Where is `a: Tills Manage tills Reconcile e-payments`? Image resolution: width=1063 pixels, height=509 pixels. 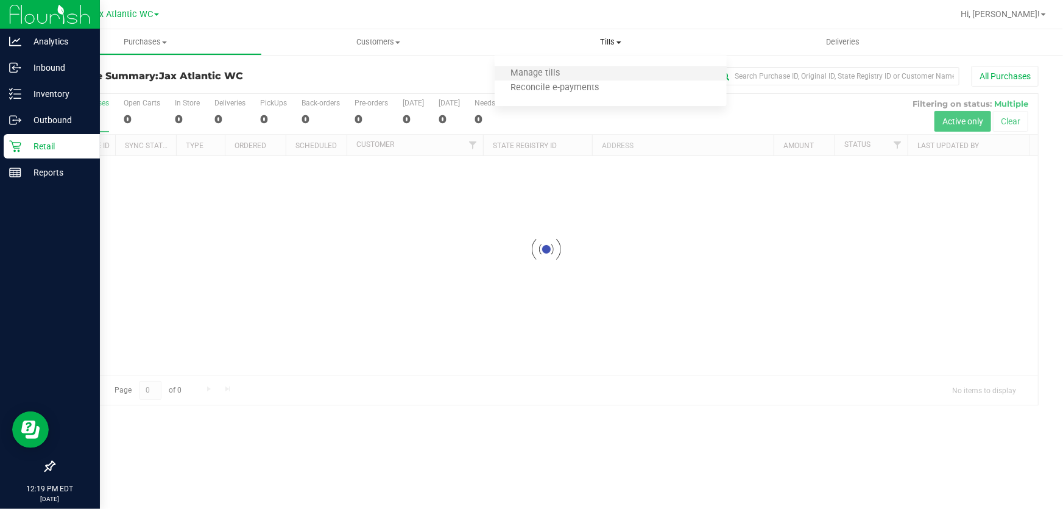
a: Tills Manage tills Reconcile e-payments is located at coordinates (611, 42).